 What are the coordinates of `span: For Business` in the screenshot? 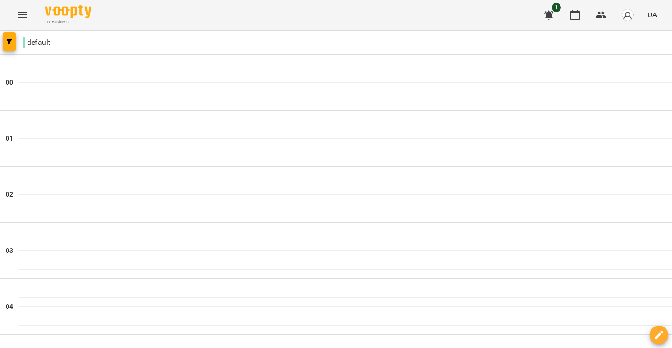 It's located at (68, 22).